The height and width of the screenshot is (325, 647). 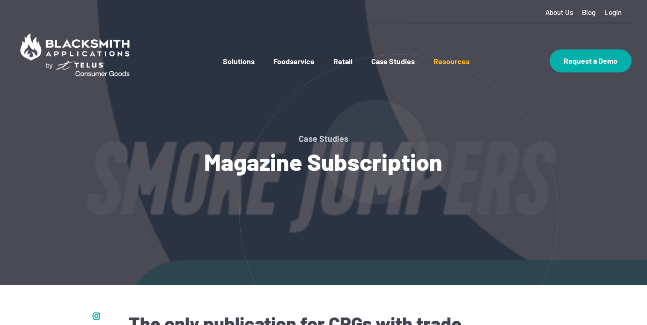 What do you see at coordinates (239, 70) in the screenshot?
I see `a: Solutions` at bounding box center [239, 70].